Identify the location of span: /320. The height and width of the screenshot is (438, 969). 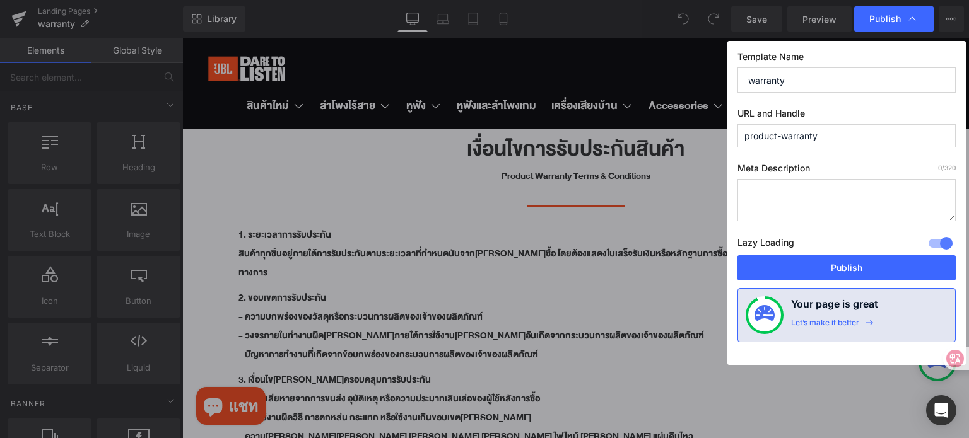
(947, 168).